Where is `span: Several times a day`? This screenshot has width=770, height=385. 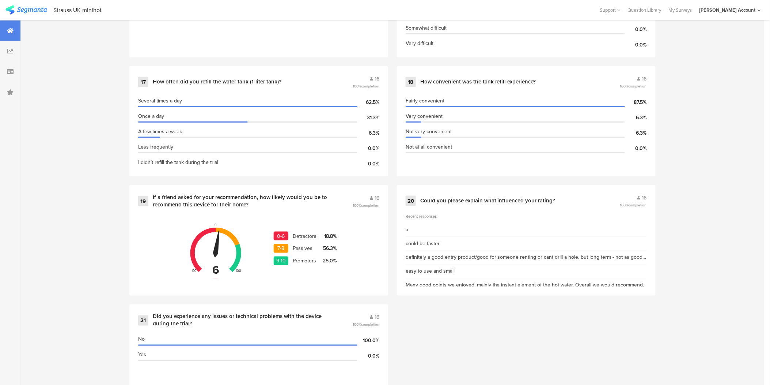 span: Several times a day is located at coordinates (160, 101).